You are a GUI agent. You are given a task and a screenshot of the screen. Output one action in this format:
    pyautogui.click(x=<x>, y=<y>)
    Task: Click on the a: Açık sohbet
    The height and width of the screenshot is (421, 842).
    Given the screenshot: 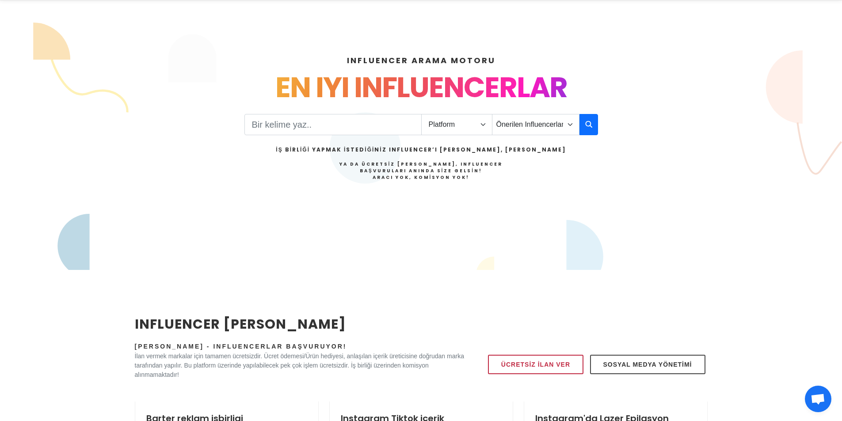 What is the action you would take?
    pyautogui.click(x=818, y=399)
    